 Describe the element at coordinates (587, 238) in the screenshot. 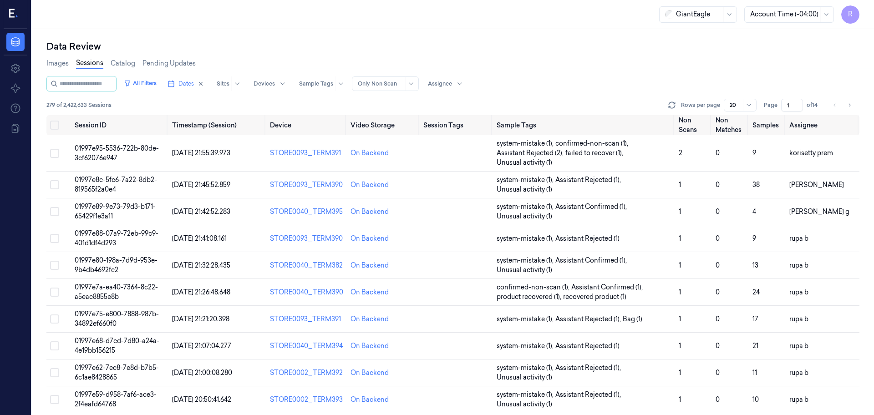

I see `span: Assistant Rejected (1)` at that location.